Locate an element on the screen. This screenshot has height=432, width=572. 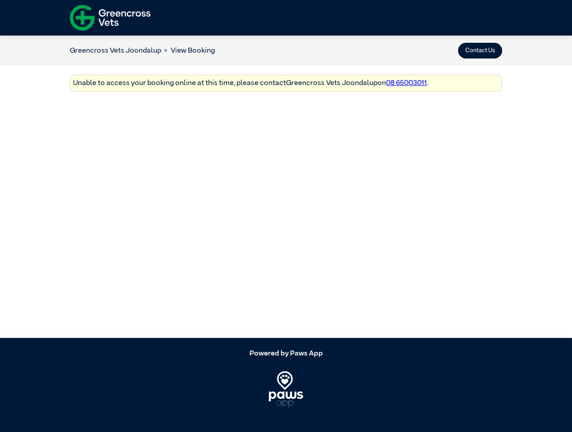
img: f-logo is located at coordinates (110, 18).